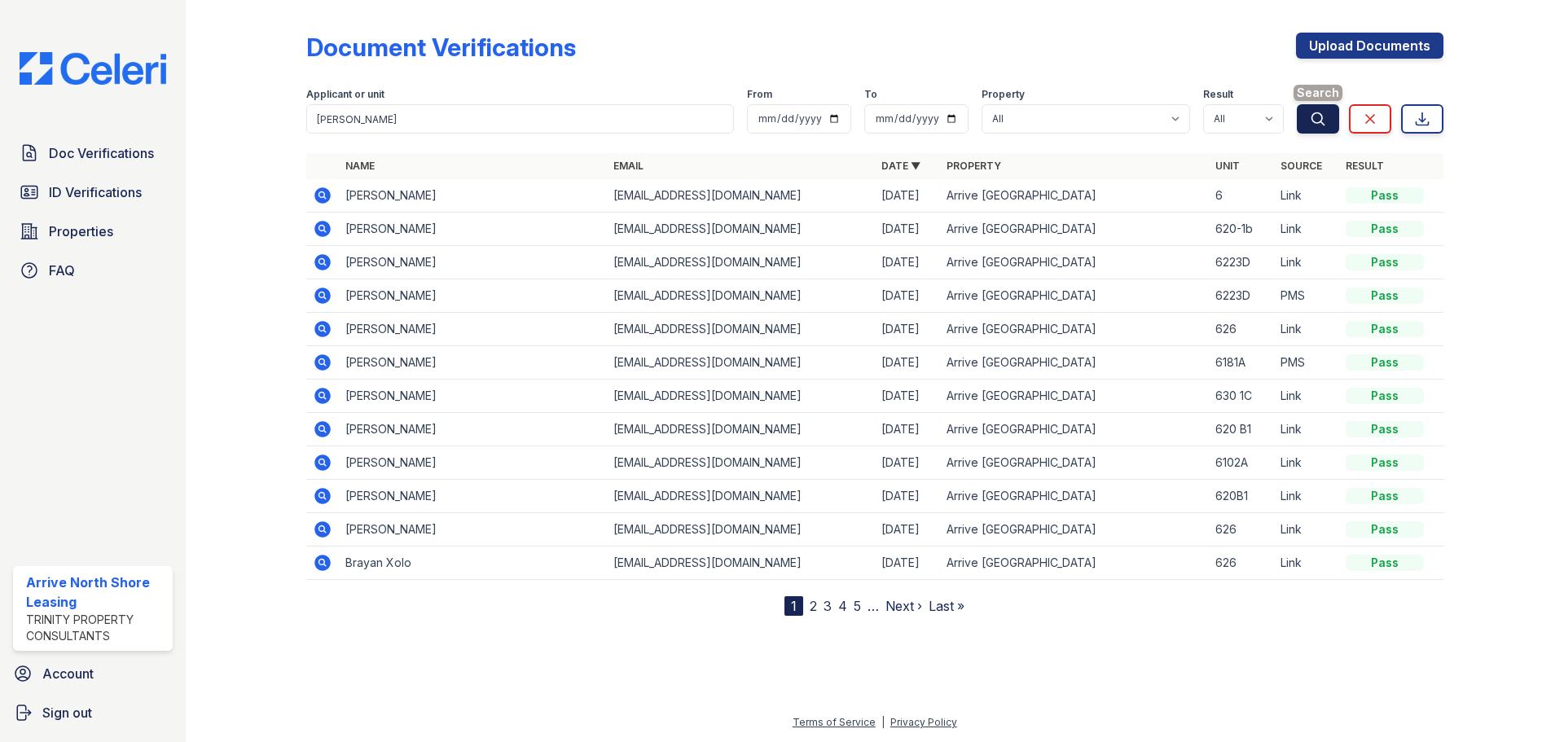 The height and width of the screenshot is (742, 1564). Describe the element at coordinates (81, 231) in the screenshot. I see `span: Properties` at that location.